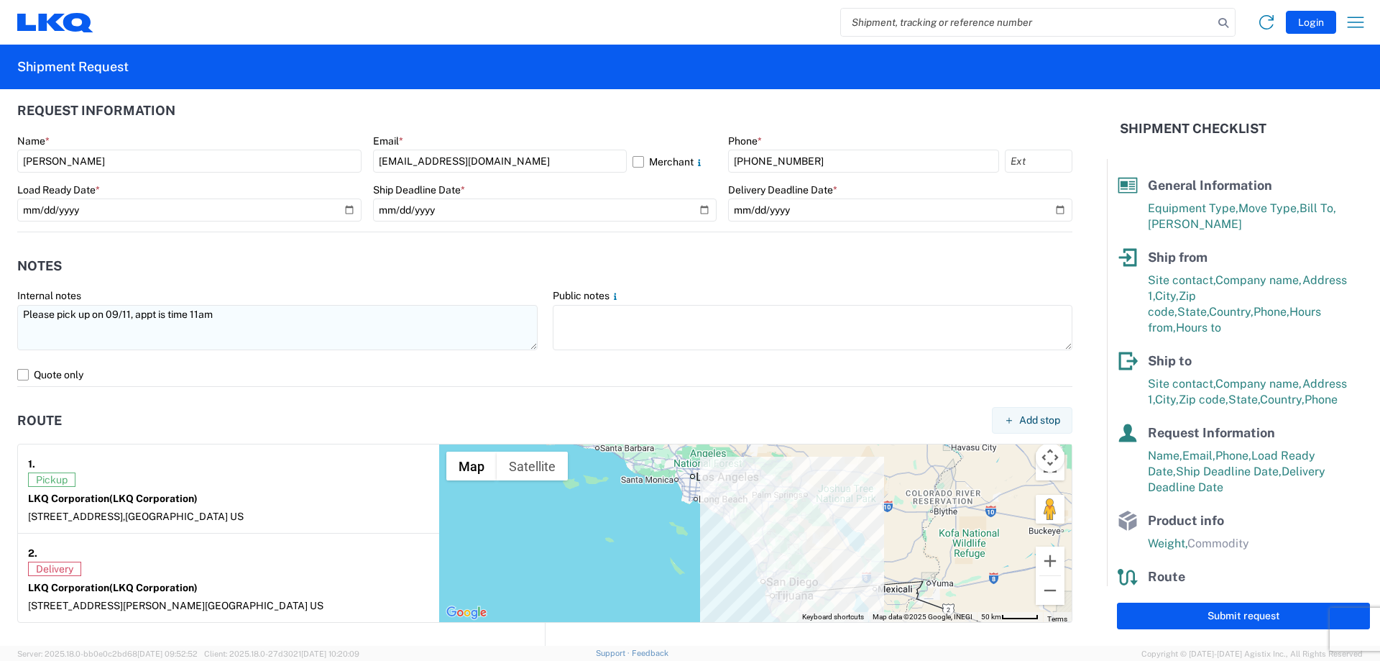  What do you see at coordinates (32, 552) in the screenshot?
I see `strong: 2.` at bounding box center [32, 552].